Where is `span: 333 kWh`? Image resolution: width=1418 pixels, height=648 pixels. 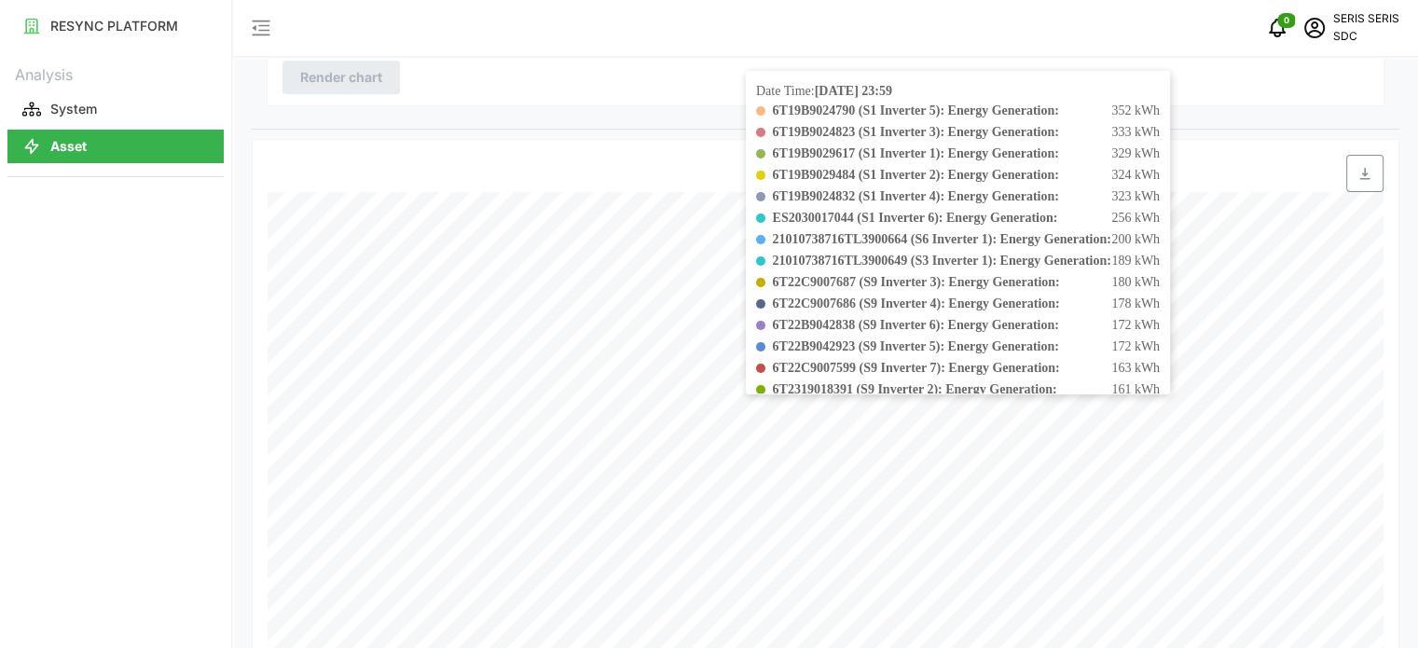 span: 333 kWh is located at coordinates (1135, 131).